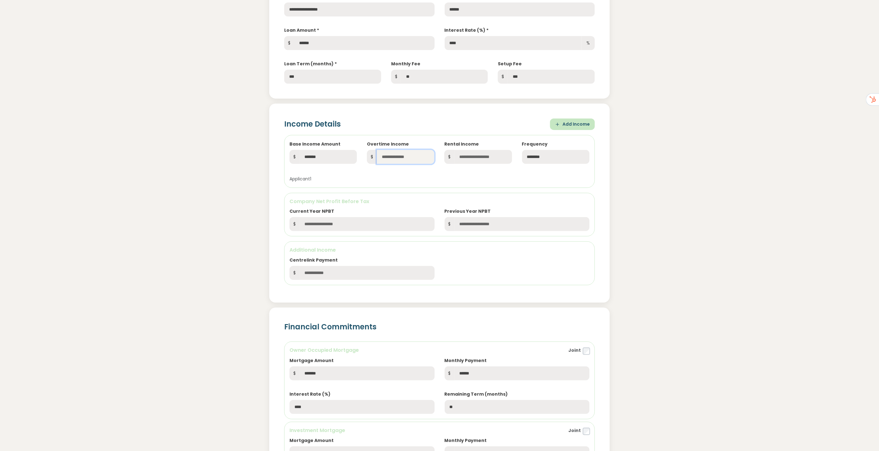 The image size is (879, 451). Describe the element at coordinates (300, 179) in the screenshot. I see `small: Applicant 1` at that location.